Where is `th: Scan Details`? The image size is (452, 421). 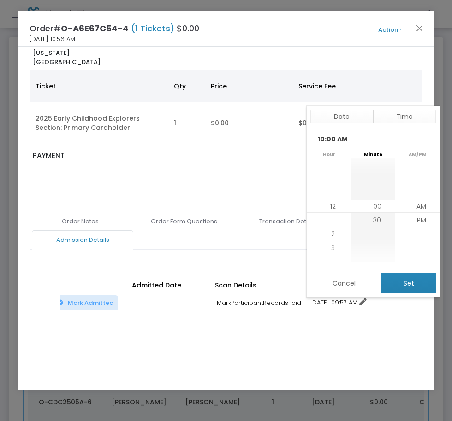
th: Scan Details is located at coordinates (259, 281).